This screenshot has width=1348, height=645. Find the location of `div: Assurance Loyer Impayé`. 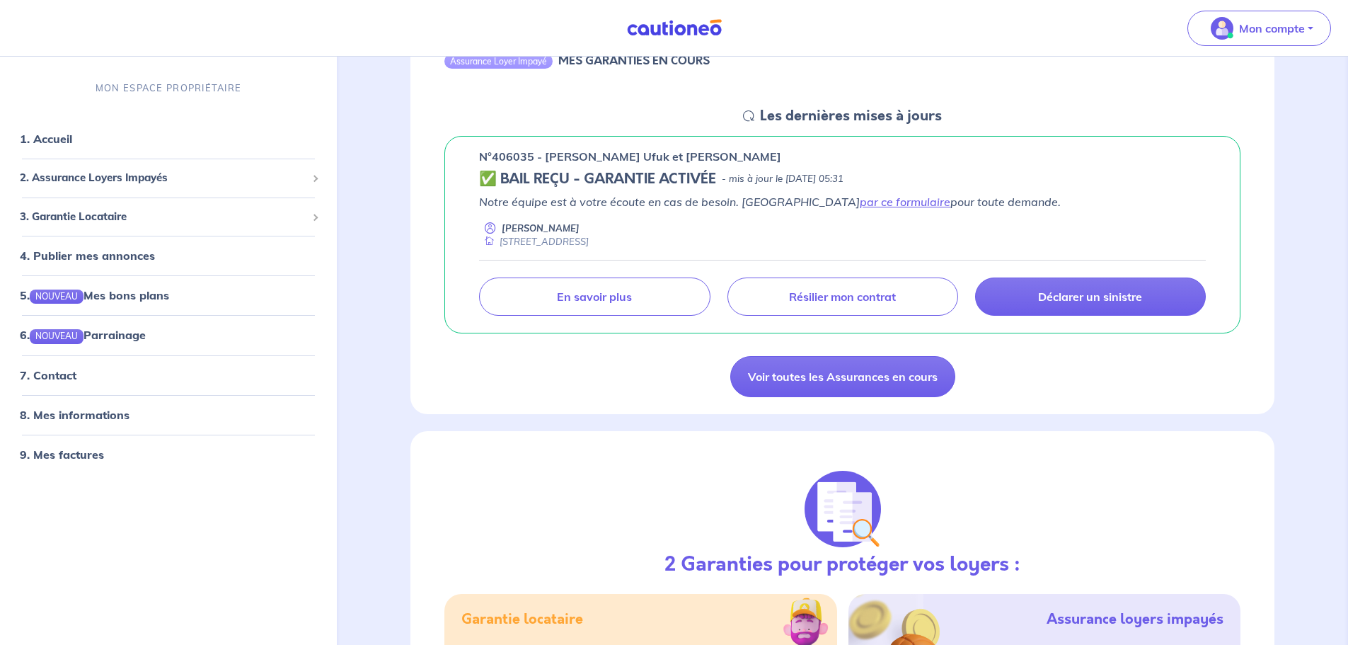

div: Assurance Loyer Impayé is located at coordinates (498, 61).